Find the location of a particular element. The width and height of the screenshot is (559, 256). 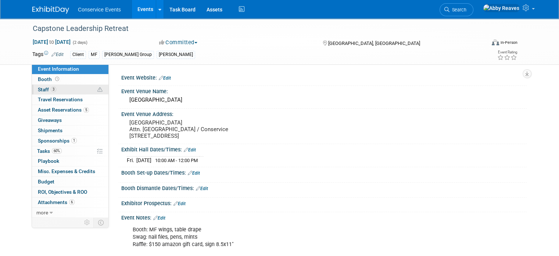

span: more is located at coordinates (42, 212).